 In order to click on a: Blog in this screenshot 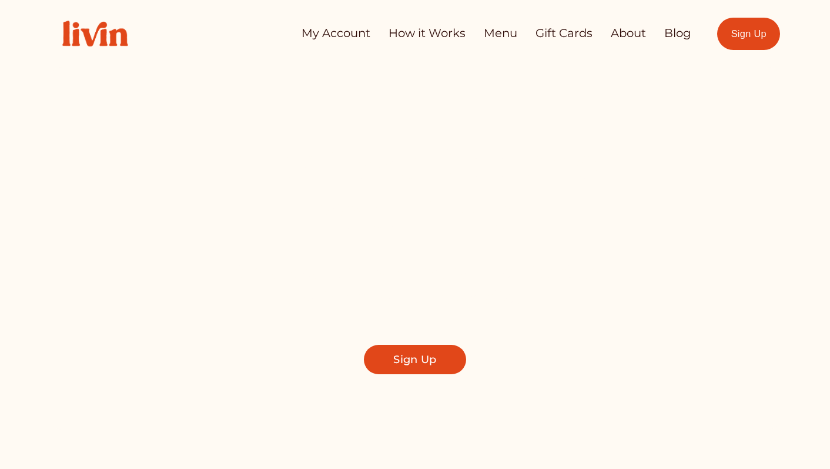, I will do `click(677, 33)`.